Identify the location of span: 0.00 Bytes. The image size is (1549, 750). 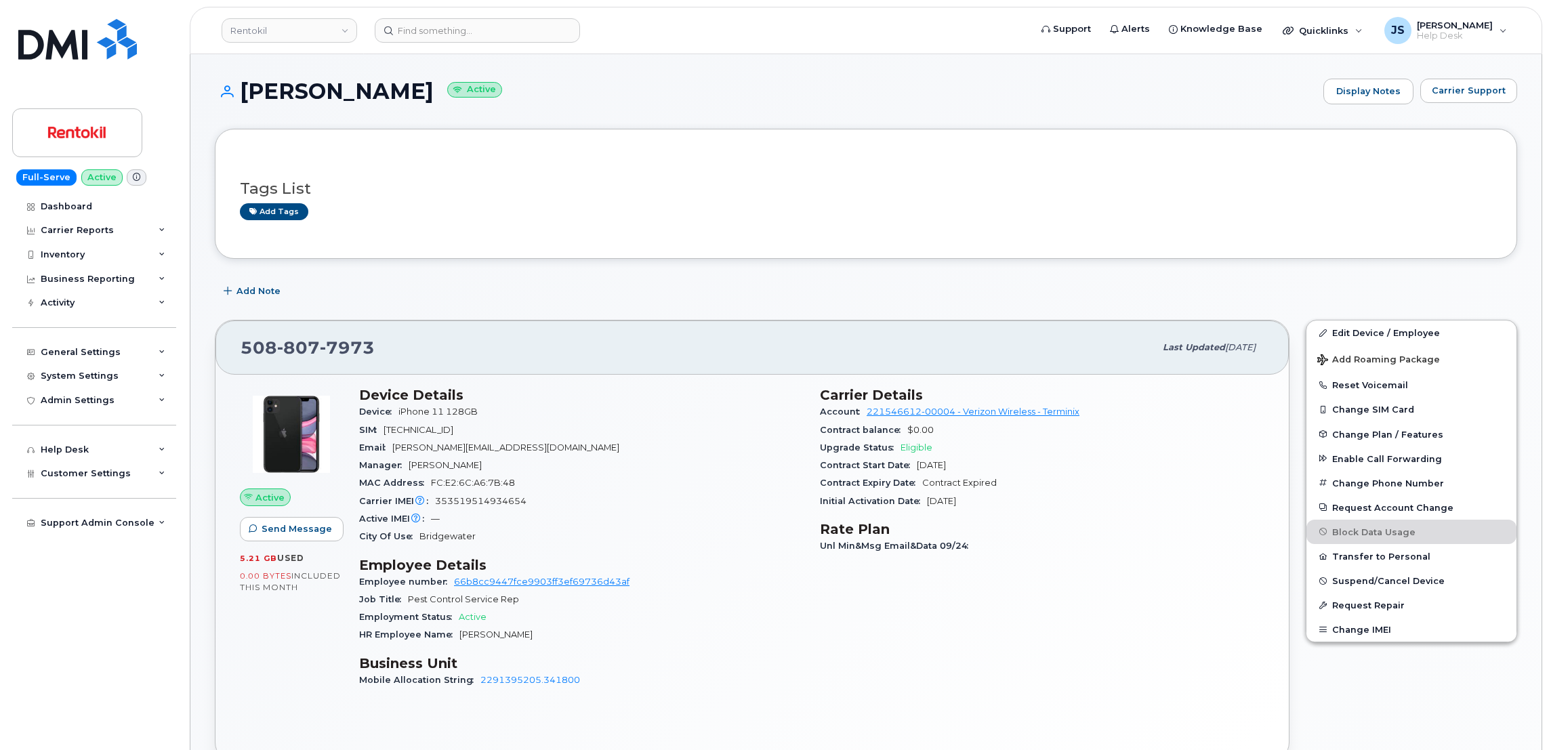
(266, 576).